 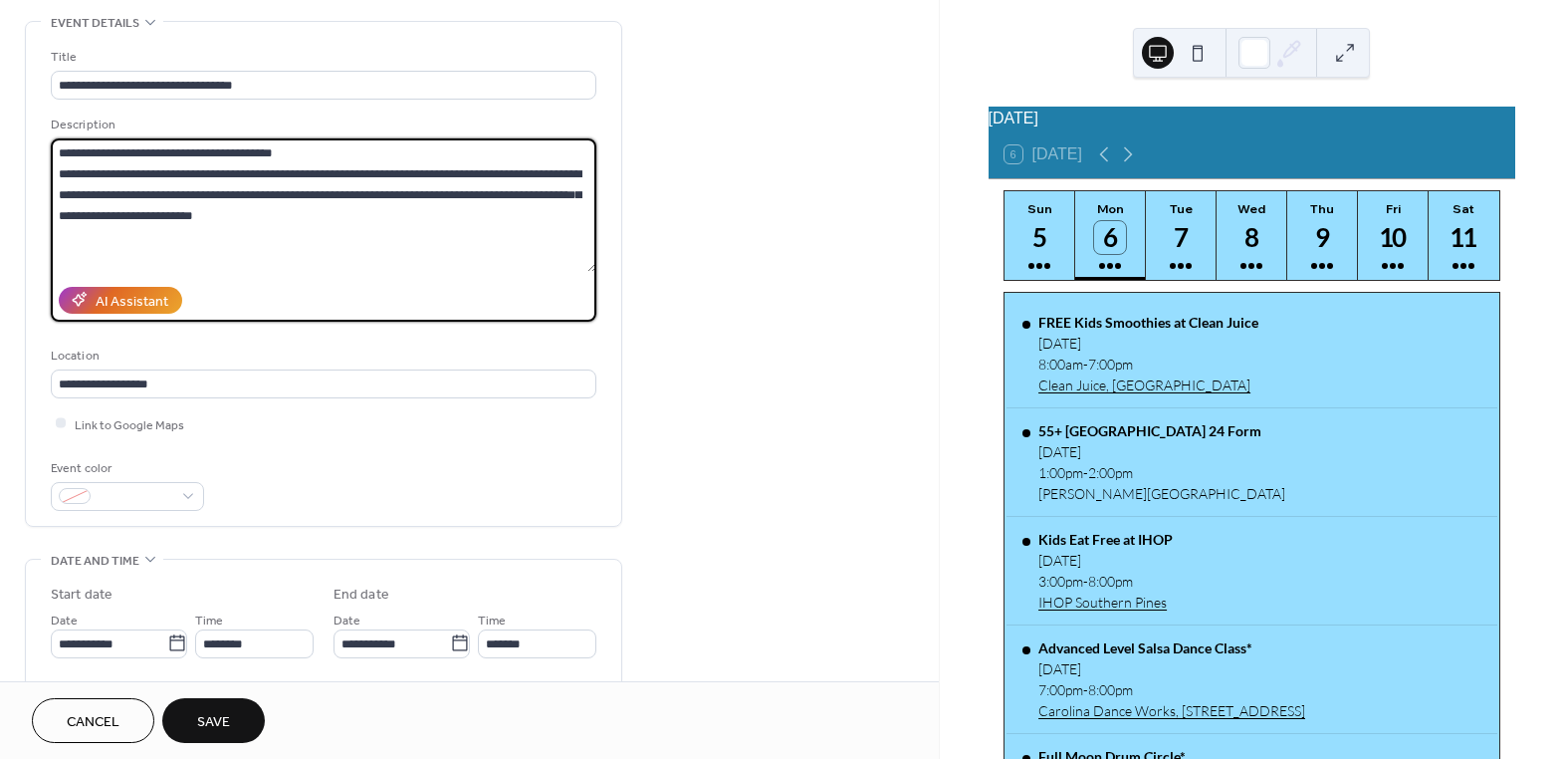 What do you see at coordinates (1039, 235) in the screenshot?
I see `button: Sun5` at bounding box center [1039, 235].